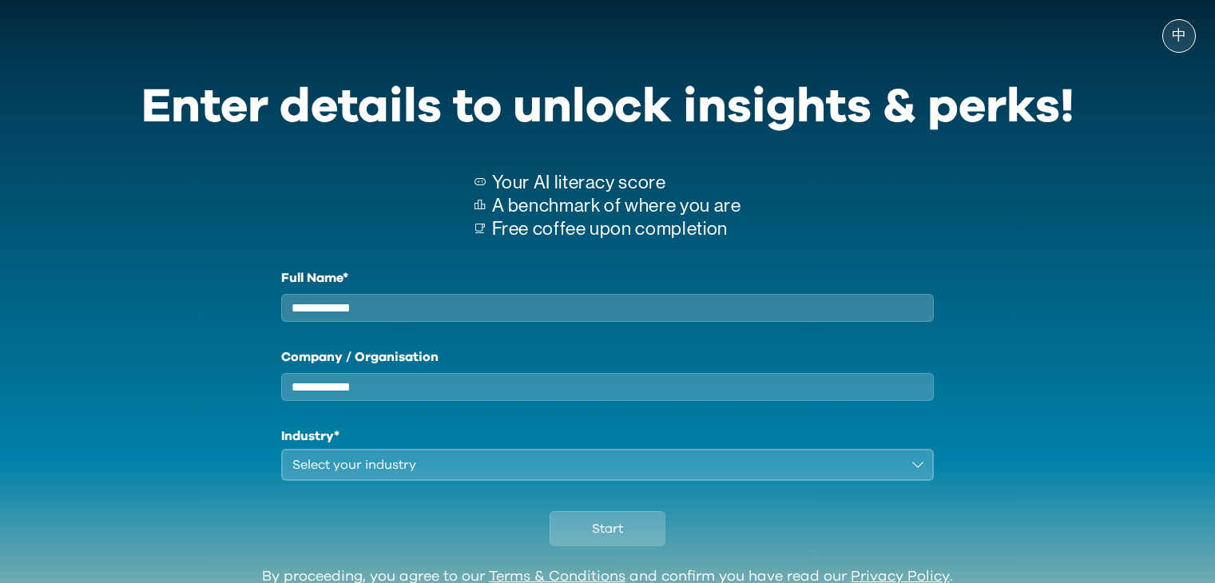  What do you see at coordinates (608, 465) in the screenshot?
I see `button: Select your industry` at bounding box center [608, 465].